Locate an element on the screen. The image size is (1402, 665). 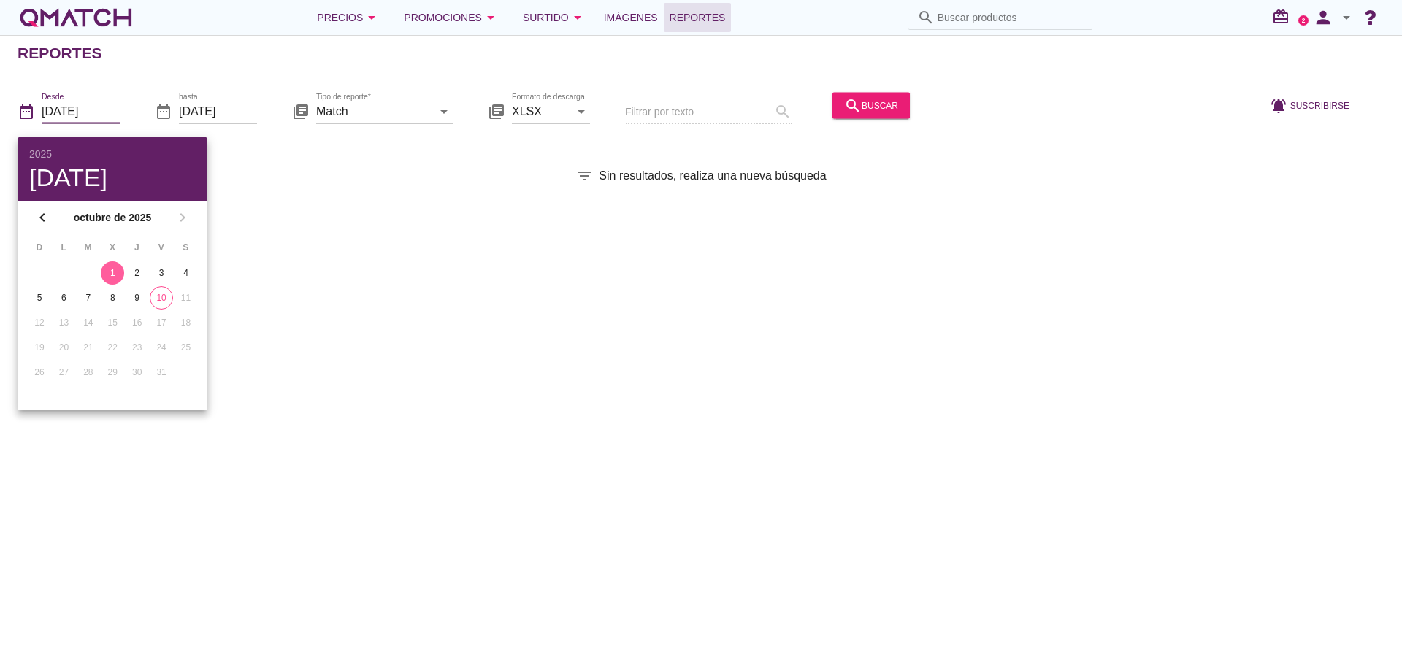
button: 3 is located at coordinates (161, 273).